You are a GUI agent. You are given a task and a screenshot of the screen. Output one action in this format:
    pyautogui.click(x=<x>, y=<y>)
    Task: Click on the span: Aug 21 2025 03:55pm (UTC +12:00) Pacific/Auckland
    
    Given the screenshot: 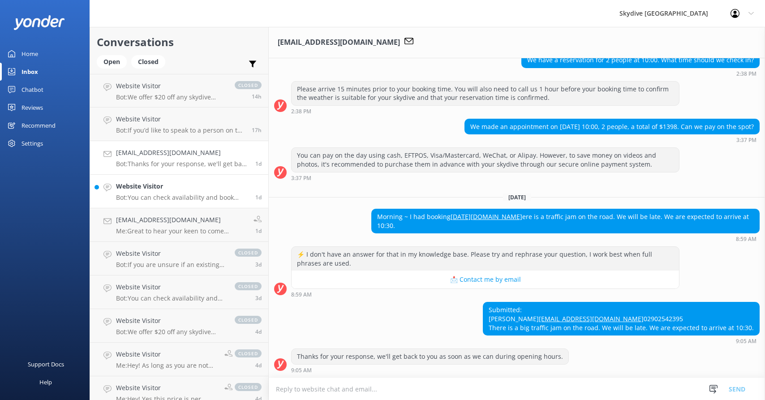 What is the action you would take?
    pyautogui.click(x=256, y=130)
    